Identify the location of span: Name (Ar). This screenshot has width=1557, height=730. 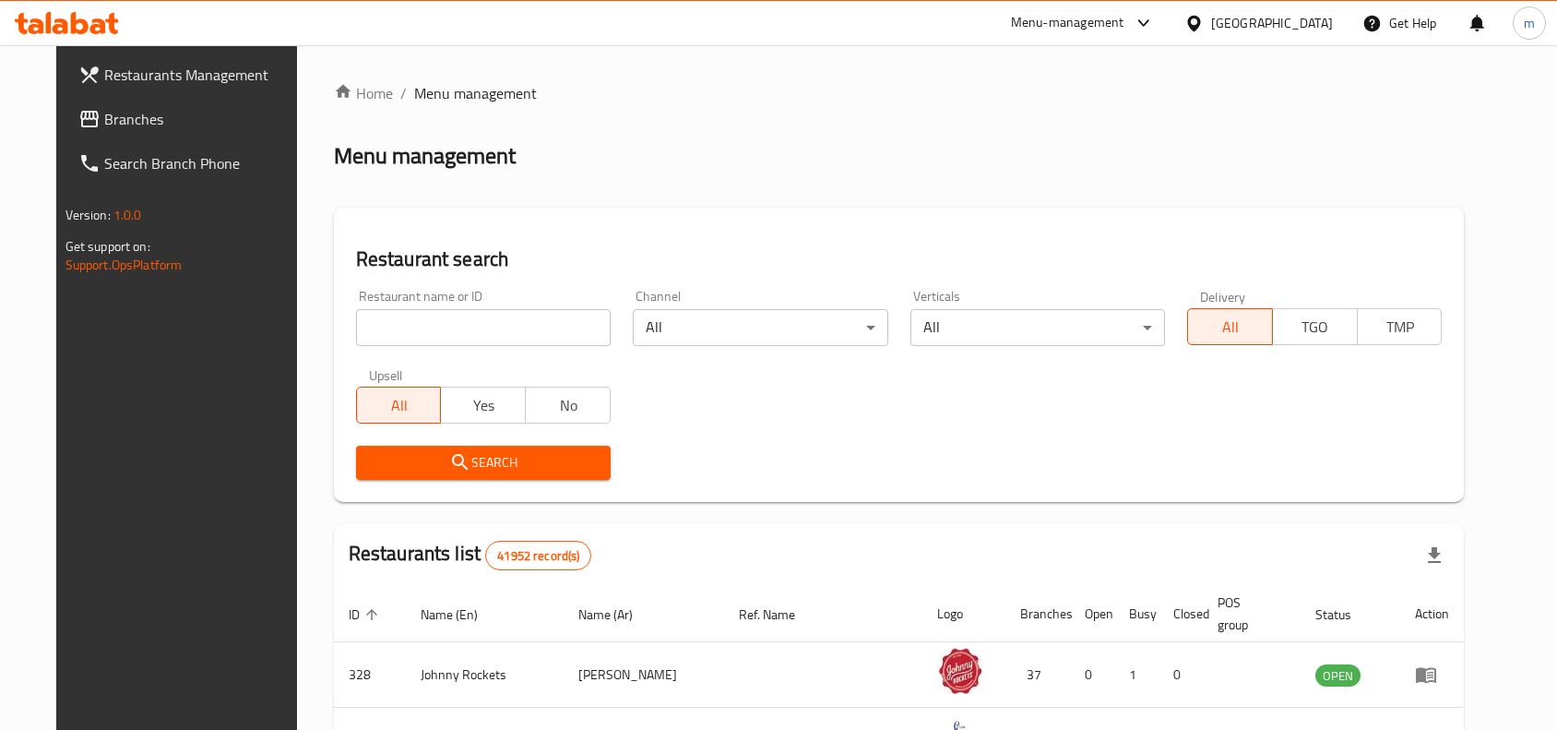
(617, 614).